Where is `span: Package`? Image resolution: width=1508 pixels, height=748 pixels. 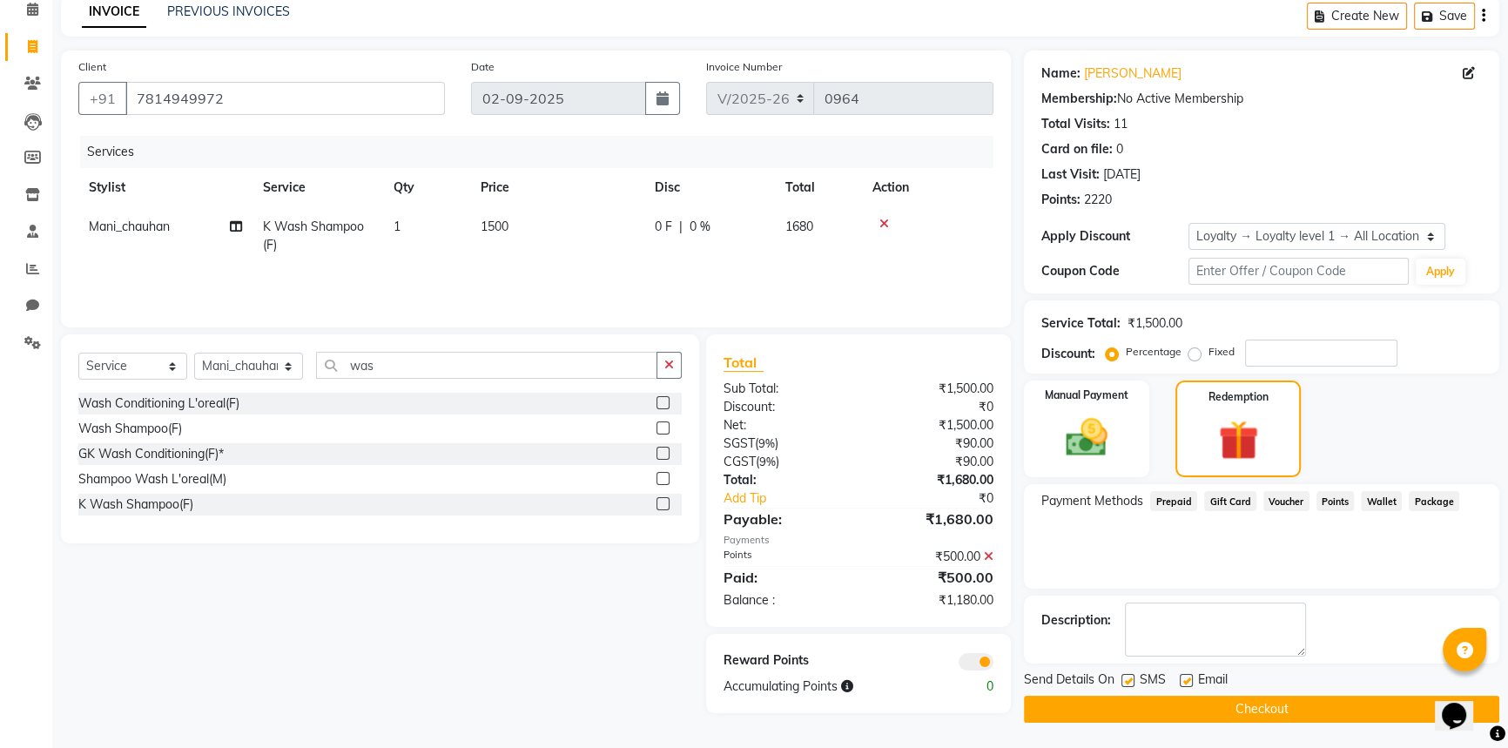
span: Package is located at coordinates (1434, 501).